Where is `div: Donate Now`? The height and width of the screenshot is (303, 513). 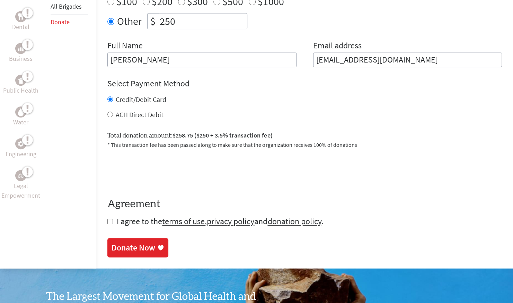
div: Donate Now is located at coordinates (133, 248).